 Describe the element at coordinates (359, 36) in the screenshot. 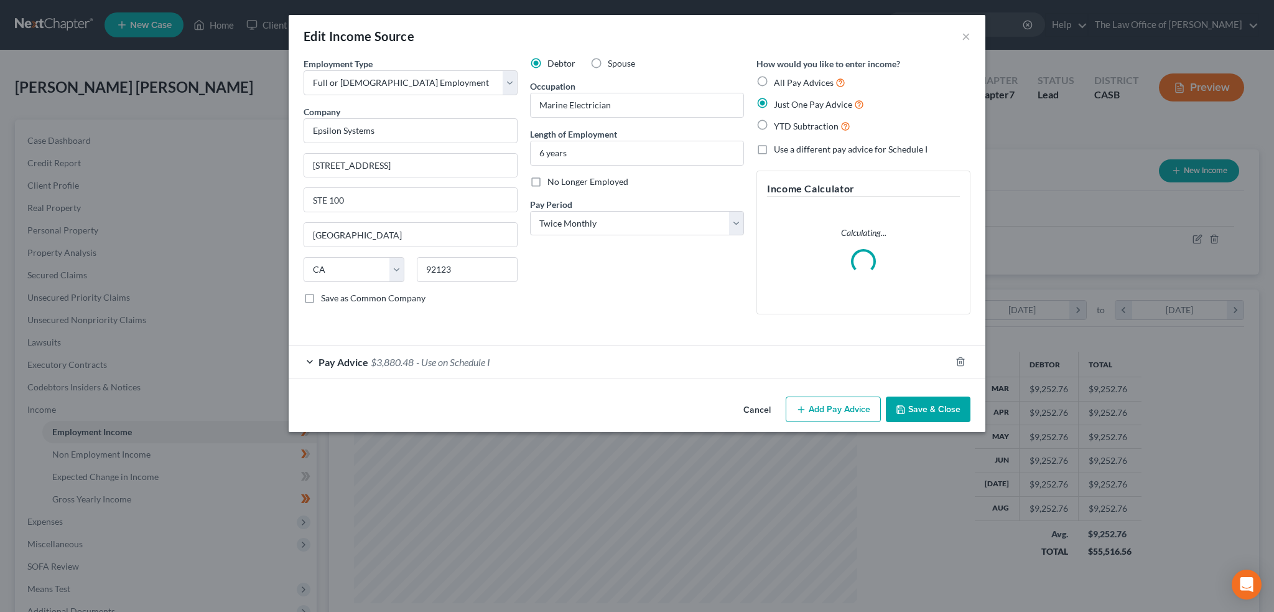

I see `div: Edit Income Source` at that location.